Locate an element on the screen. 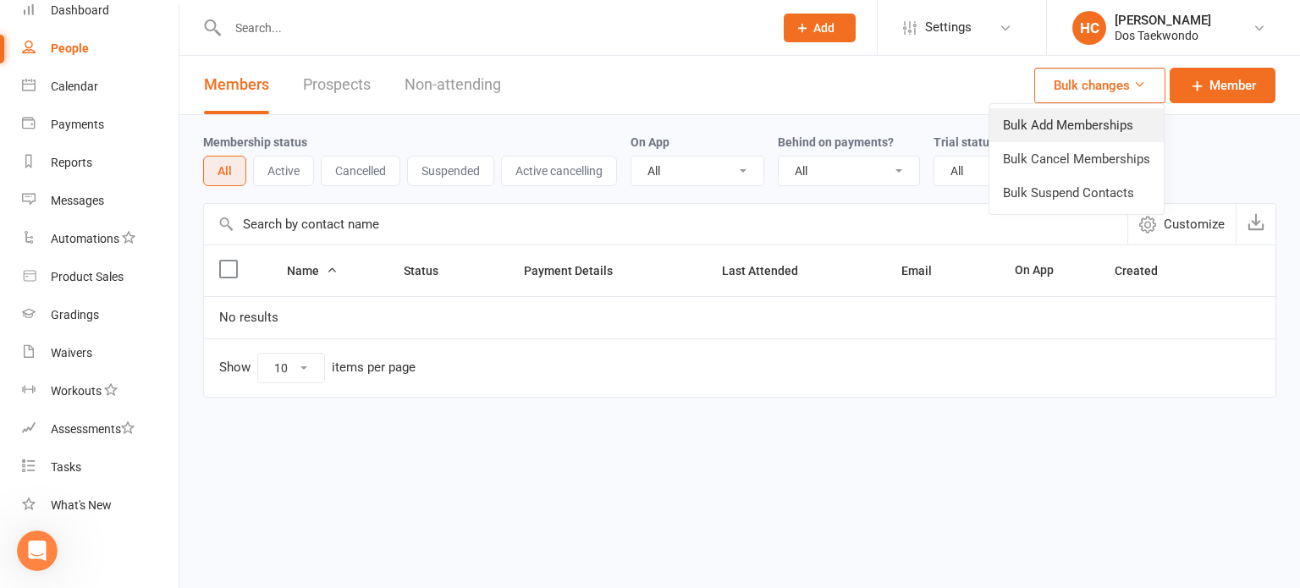 This screenshot has height=588, width=1300. input: Search by contact name is located at coordinates (665, 224).